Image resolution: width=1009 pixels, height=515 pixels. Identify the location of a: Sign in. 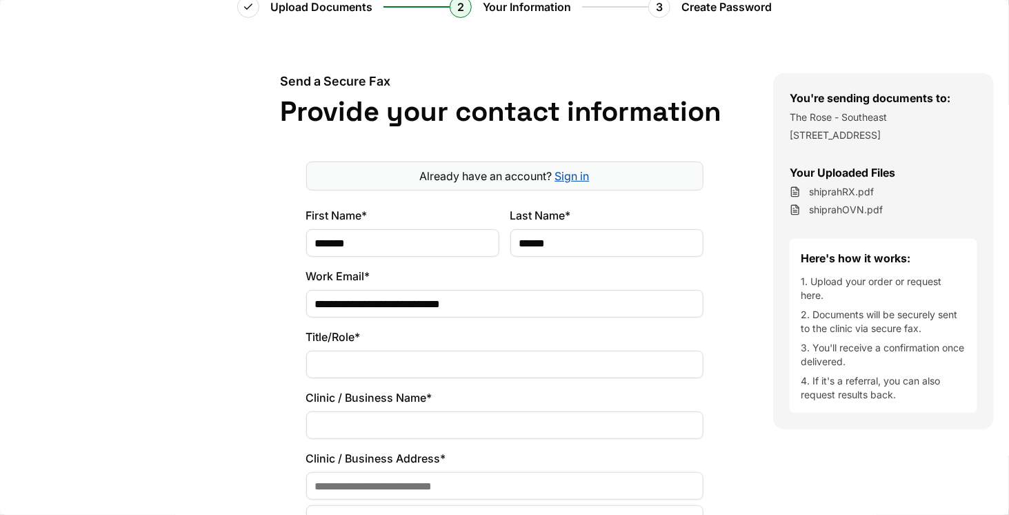
(573, 176).